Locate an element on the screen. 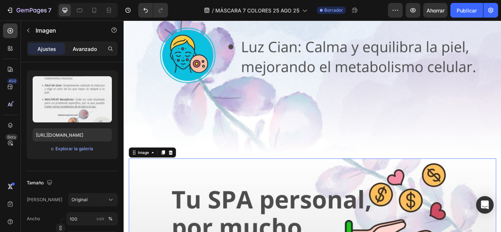 This screenshot has height=232, width=501. div: Image is located at coordinates (23, 154).